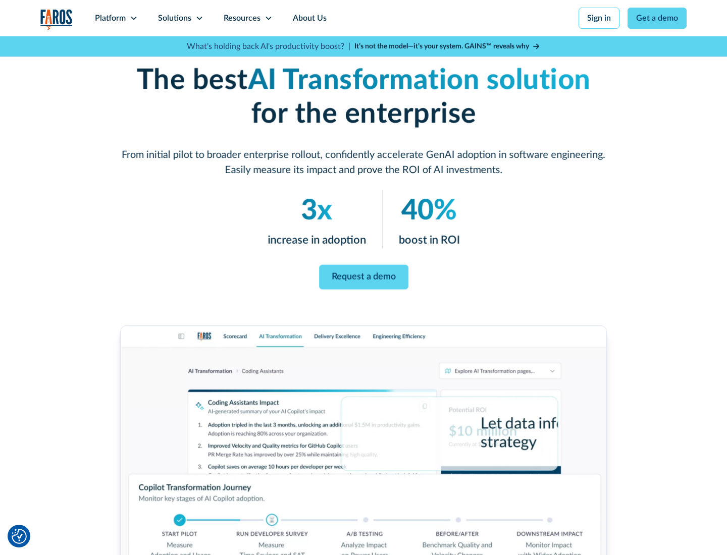 This screenshot has height=555, width=727. Describe the element at coordinates (317, 240) in the screenshot. I see `p: increase in adoption` at that location.